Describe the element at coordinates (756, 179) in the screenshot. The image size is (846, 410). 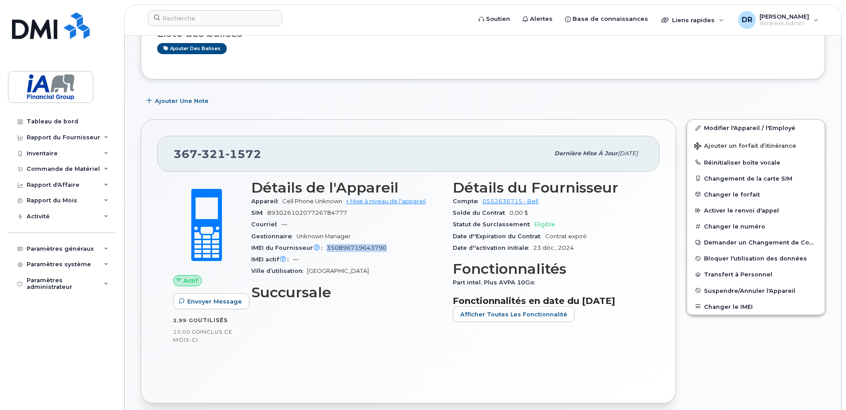
I see `button: Changement de la carte SIM` at that location.